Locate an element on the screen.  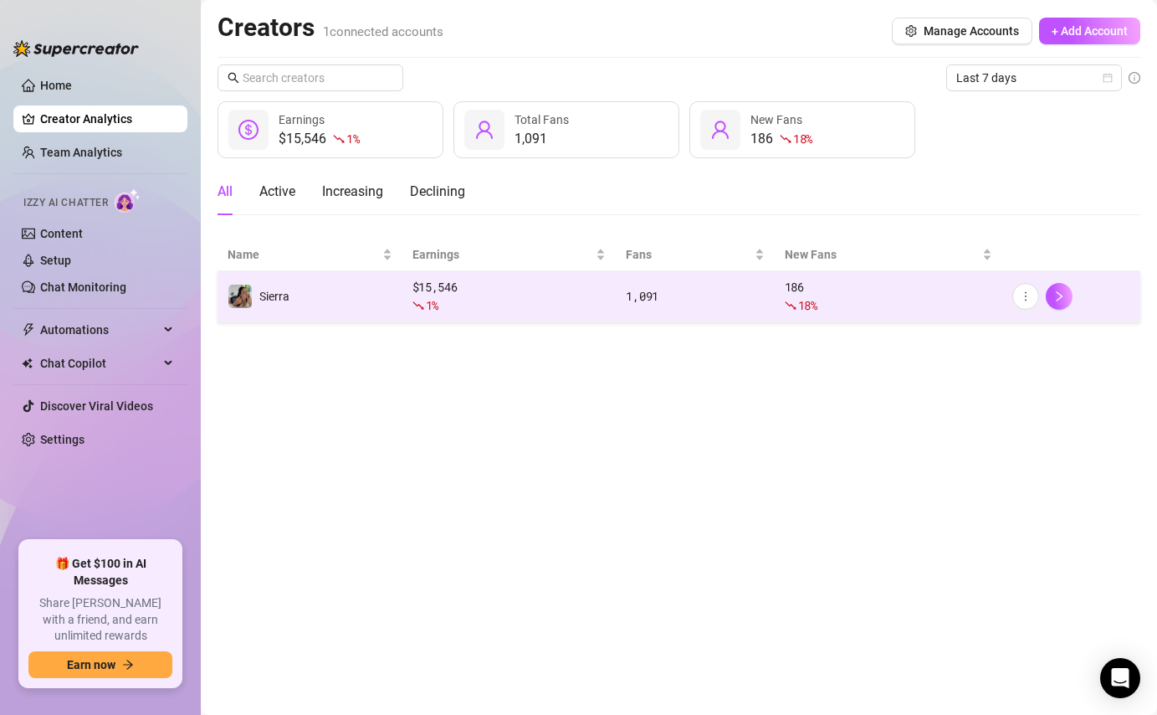
th: New Fans is located at coordinates (889, 254).